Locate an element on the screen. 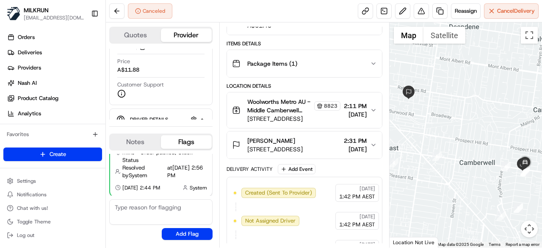  span: A$11.88 is located at coordinates (128, 70).